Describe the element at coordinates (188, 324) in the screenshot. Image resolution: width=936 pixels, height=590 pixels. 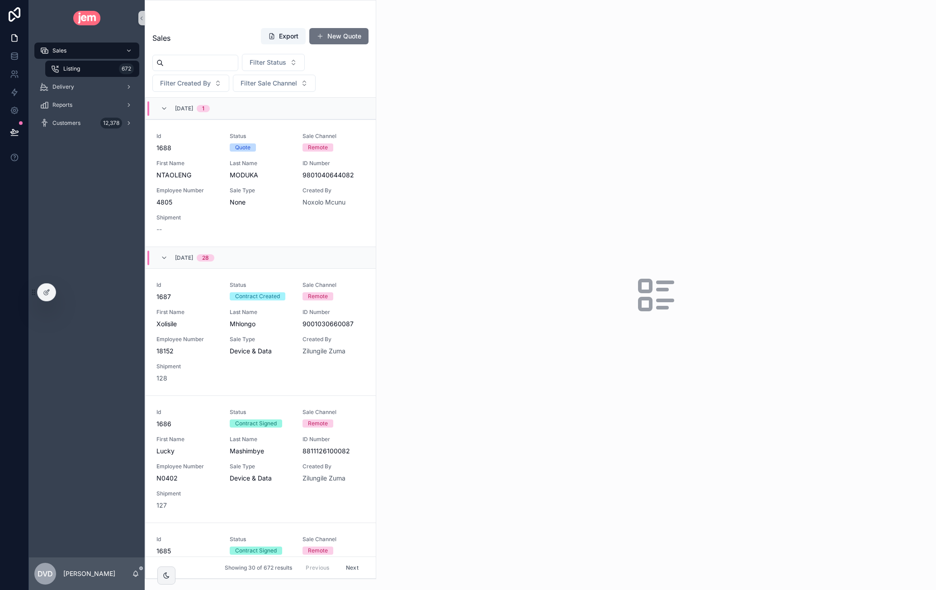
I see `span: Xolisile` at that location.